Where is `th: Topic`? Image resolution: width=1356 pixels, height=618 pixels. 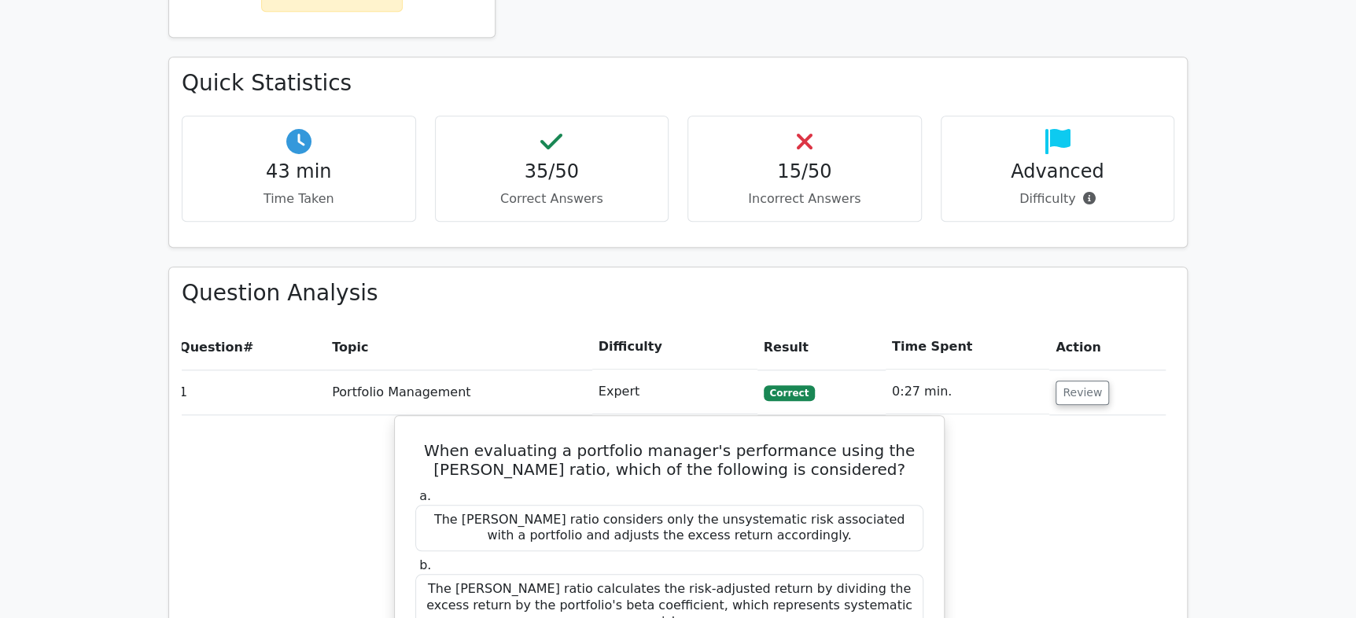 th: Topic is located at coordinates (458, 347).